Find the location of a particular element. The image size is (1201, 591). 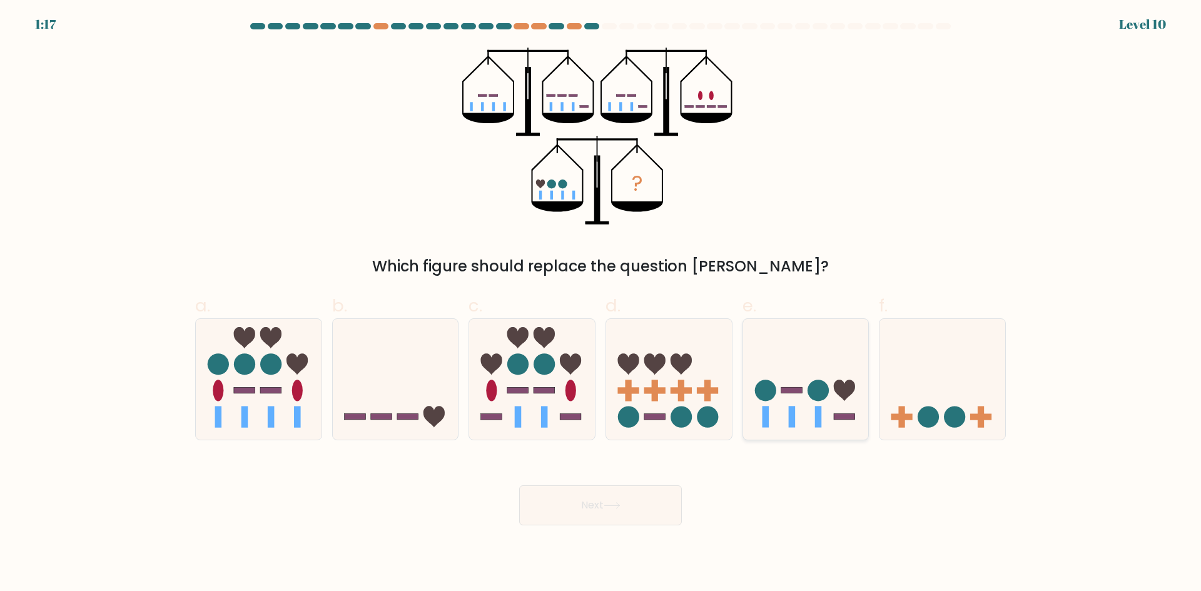

div: 1:17 is located at coordinates (45, 24).